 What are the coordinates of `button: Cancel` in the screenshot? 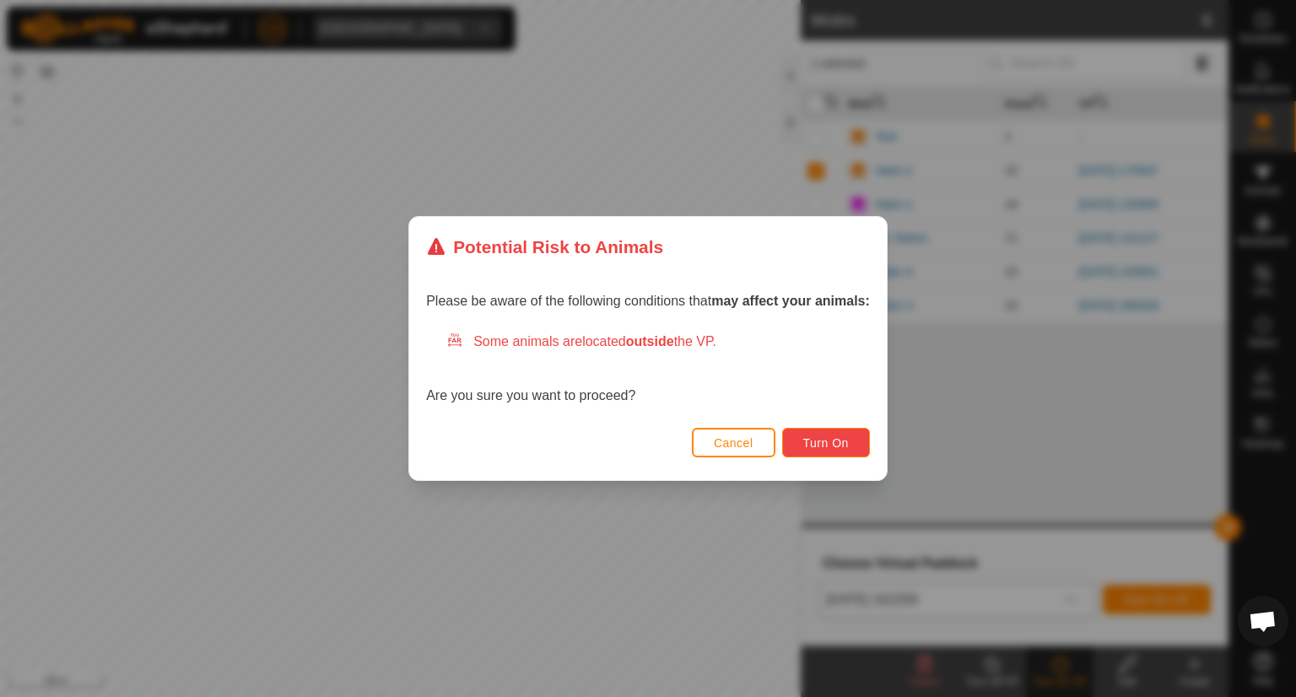 It's located at (733, 442).